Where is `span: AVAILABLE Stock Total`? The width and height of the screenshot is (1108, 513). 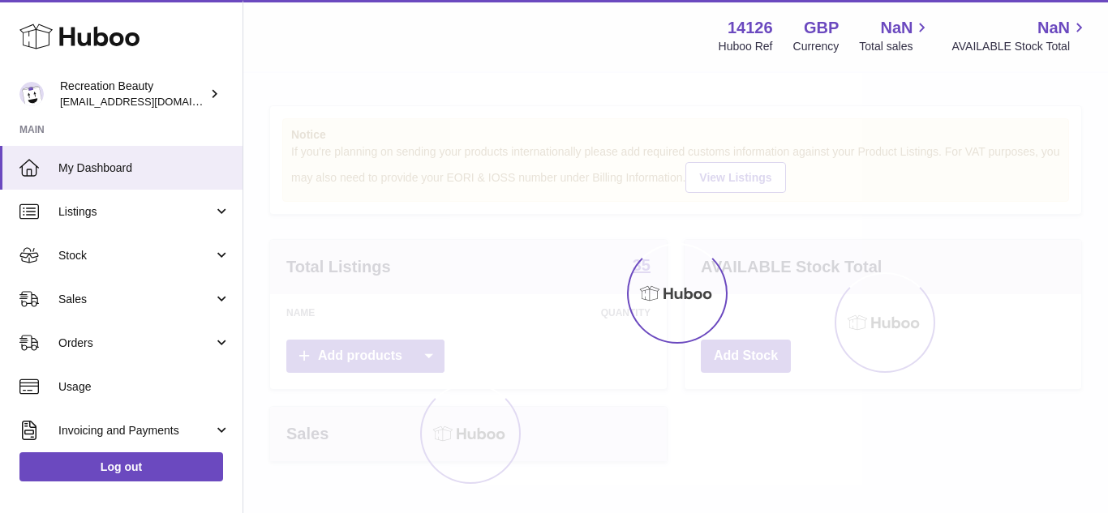 span: AVAILABLE Stock Total is located at coordinates (1019, 46).